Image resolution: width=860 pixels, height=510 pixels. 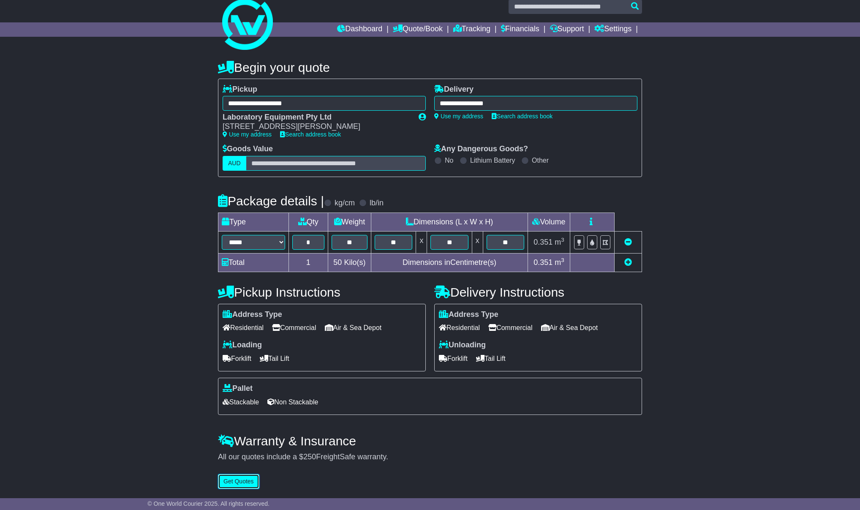 I want to click on label: lb/in, so click(x=376, y=203).